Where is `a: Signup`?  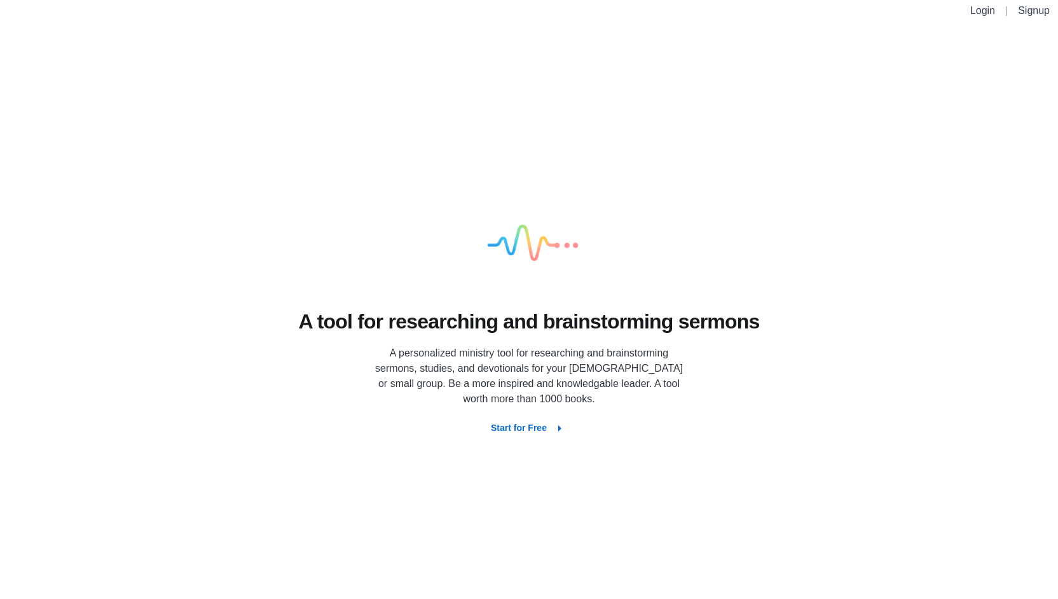
a: Signup is located at coordinates (1034, 10).